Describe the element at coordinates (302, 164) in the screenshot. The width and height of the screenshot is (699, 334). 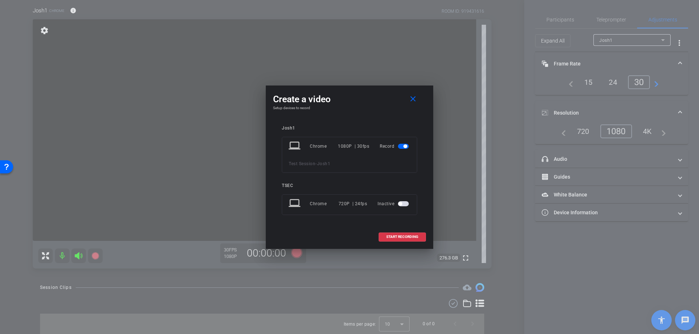
I see `span: Test Session` at that location.